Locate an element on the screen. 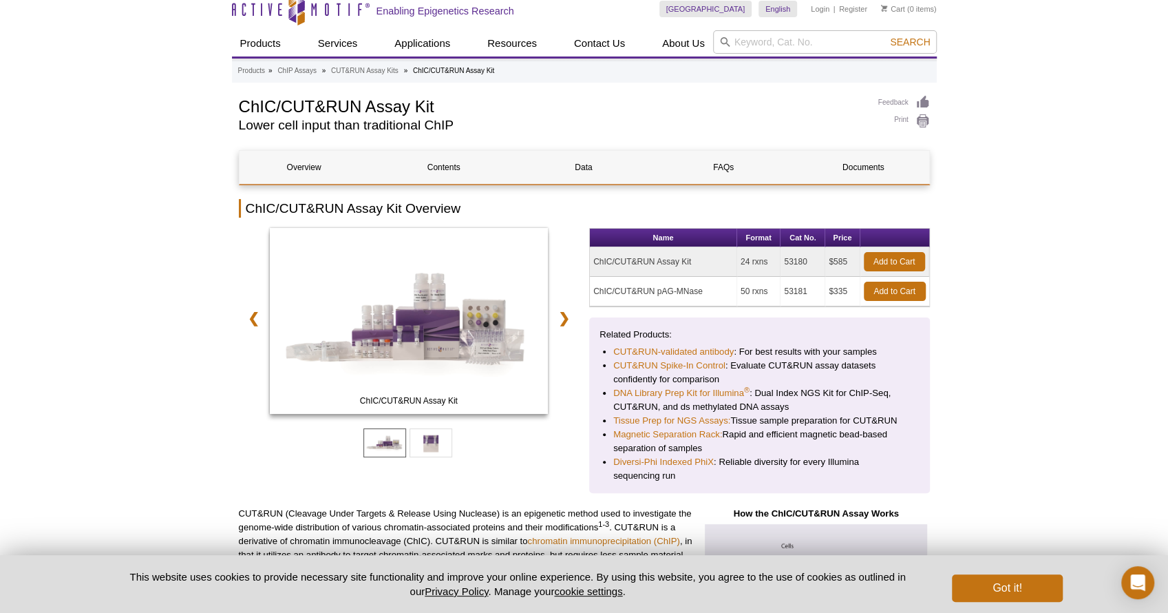 The image size is (1168, 613). a: DNA Library Prep Kit for Illumina® is located at coordinates (682, 393).